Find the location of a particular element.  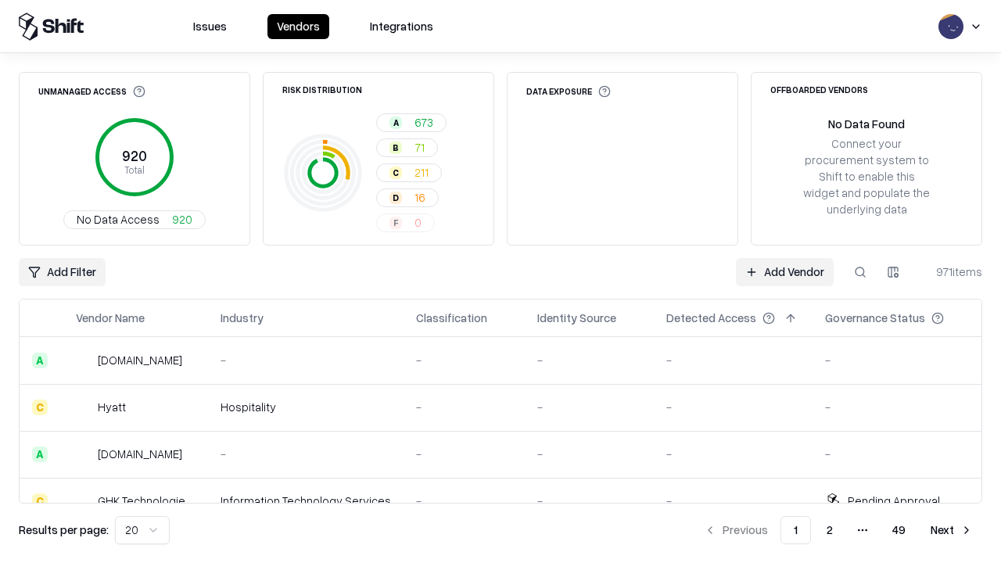

span: 673 is located at coordinates (424, 122).